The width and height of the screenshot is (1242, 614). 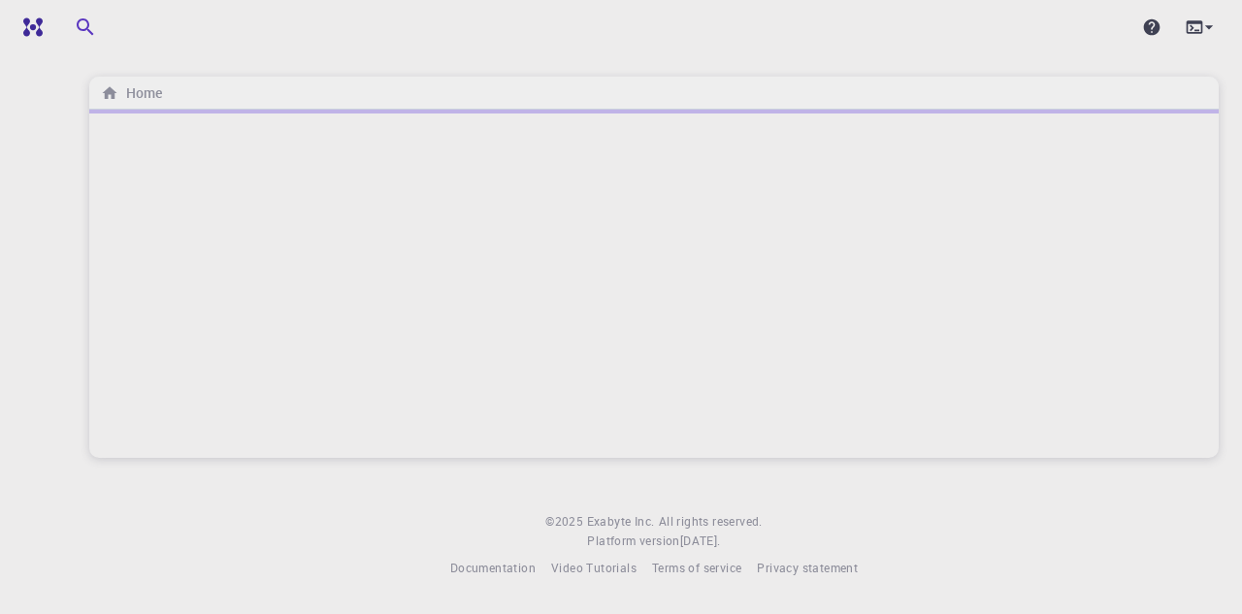 I want to click on span: Exabyte Inc., so click(x=621, y=521).